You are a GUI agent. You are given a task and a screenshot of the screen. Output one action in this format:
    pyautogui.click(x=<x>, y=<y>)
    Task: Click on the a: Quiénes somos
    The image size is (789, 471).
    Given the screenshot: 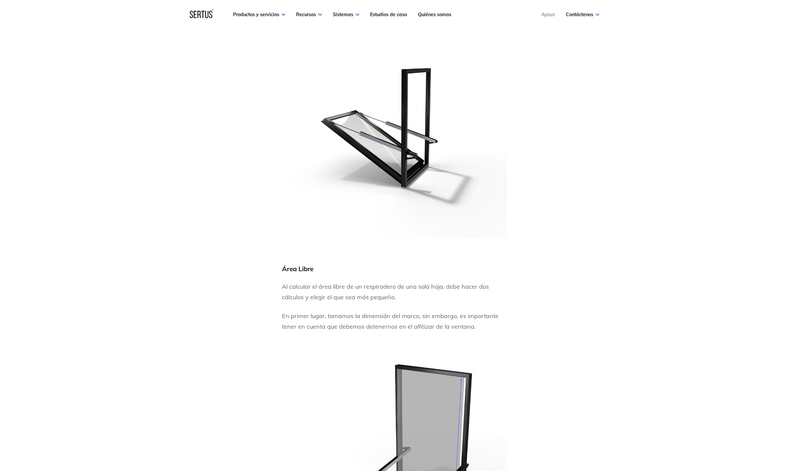 What is the action you would take?
    pyautogui.click(x=435, y=15)
    